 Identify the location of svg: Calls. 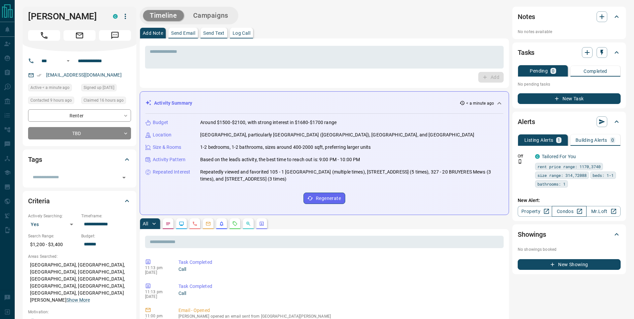
(195, 224).